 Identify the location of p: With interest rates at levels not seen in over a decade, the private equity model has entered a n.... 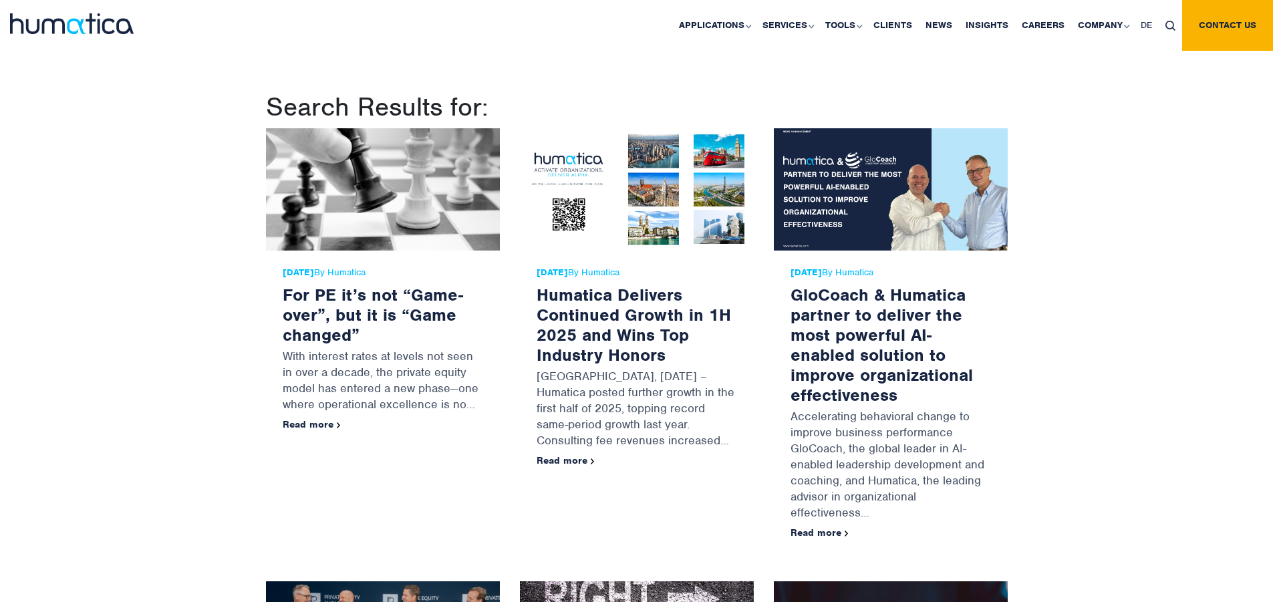
(383, 381).